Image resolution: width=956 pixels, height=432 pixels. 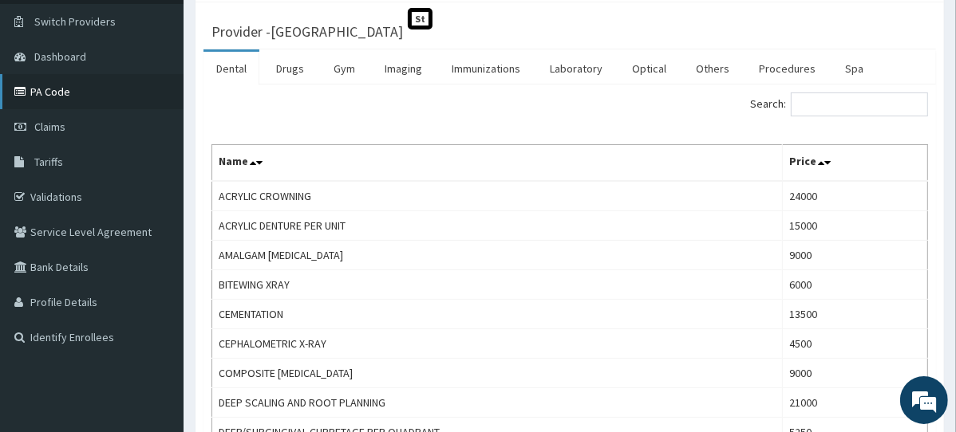 I want to click on a: Procedures, so click(x=787, y=69).